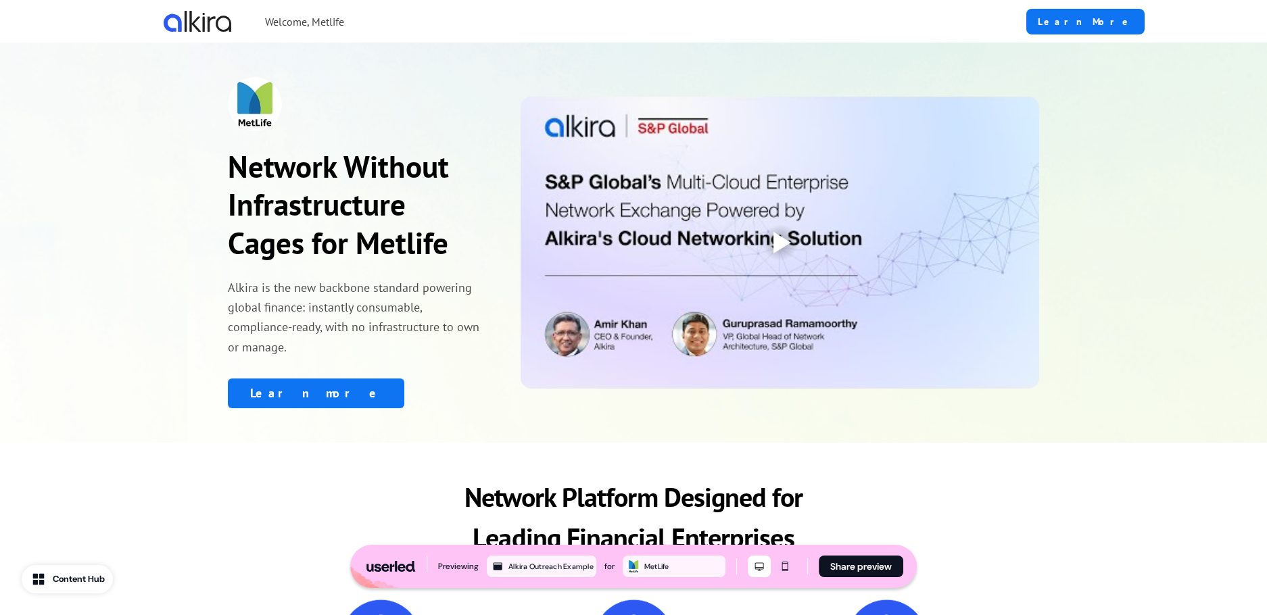 The height and width of the screenshot is (615, 1267). Describe the element at coordinates (67, 579) in the screenshot. I see `button: Content Hub` at that location.